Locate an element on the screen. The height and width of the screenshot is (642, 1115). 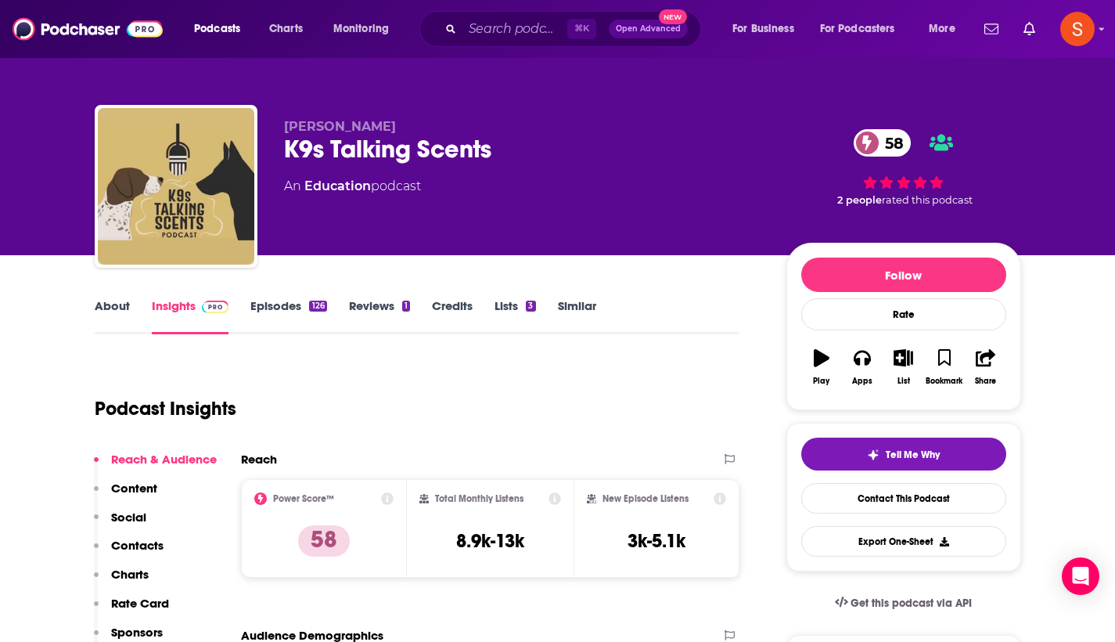
img: Podchaser - Follow, Share and Rate Podcasts is located at coordinates (88, 29).